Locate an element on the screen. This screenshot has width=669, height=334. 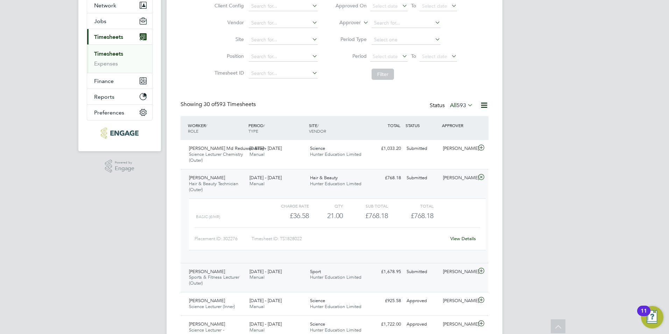
span: TYPE is located at coordinates (253, 131).